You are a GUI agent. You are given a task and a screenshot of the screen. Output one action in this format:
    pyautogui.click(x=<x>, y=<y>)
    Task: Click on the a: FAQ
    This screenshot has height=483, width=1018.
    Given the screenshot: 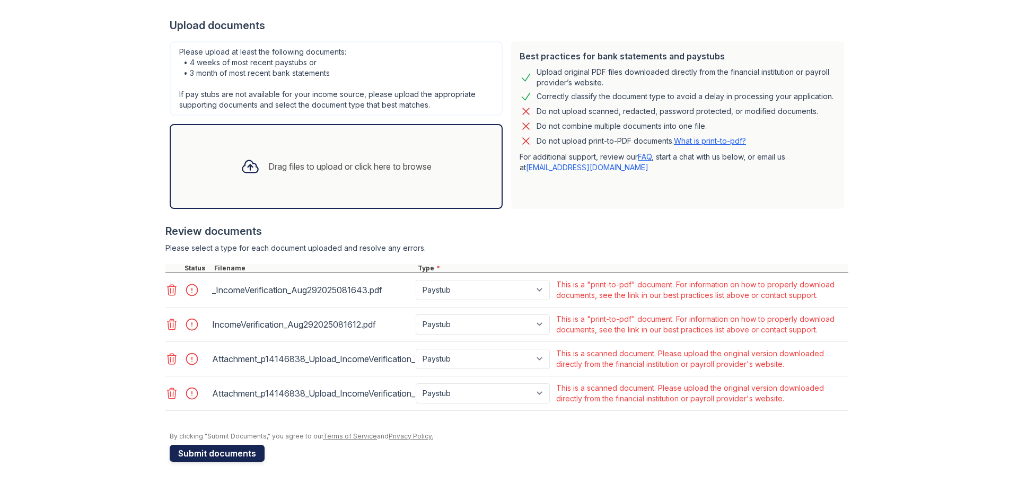 What is the action you would take?
    pyautogui.click(x=645, y=156)
    